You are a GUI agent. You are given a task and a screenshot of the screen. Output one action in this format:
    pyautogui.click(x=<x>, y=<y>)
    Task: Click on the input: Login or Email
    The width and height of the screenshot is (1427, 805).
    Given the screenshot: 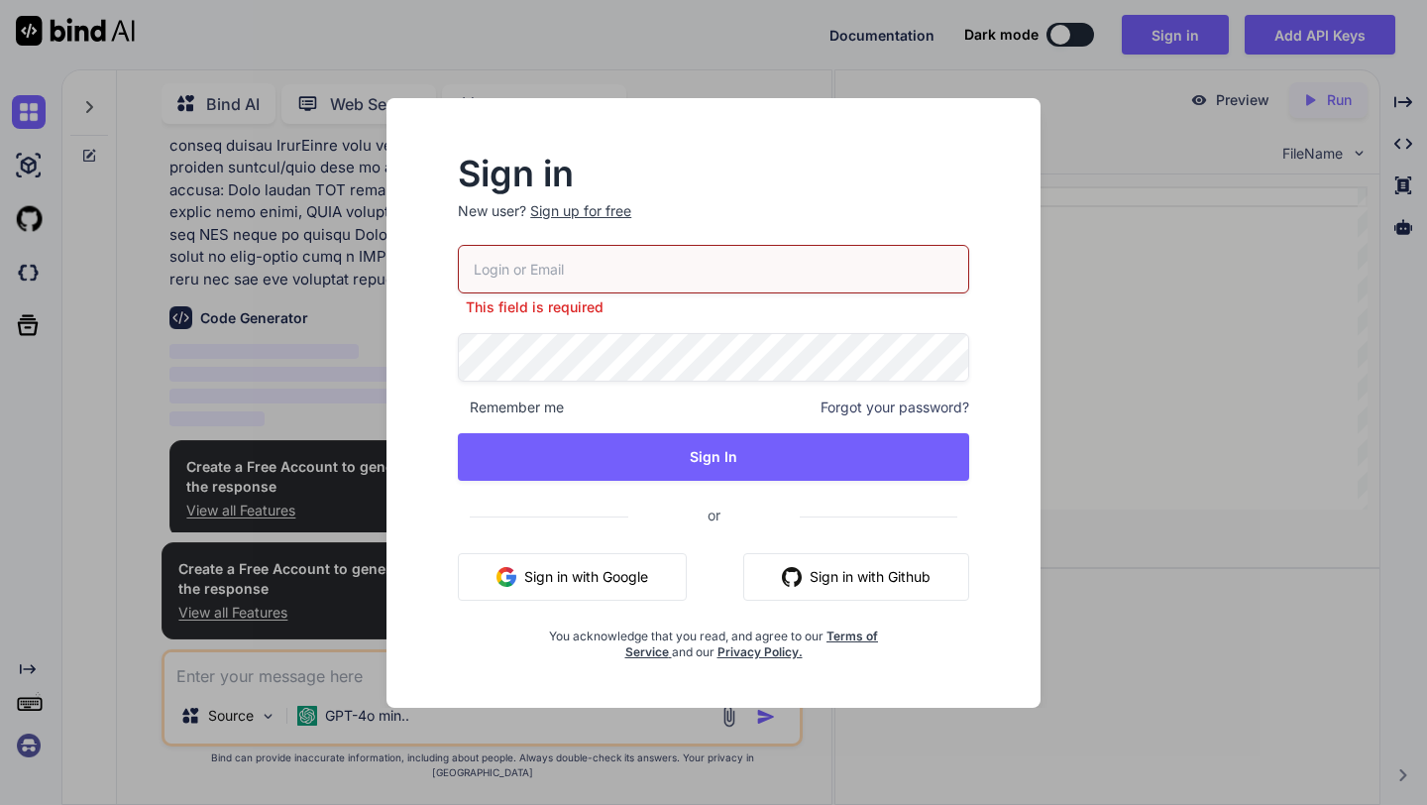 What is the action you would take?
    pyautogui.click(x=713, y=269)
    